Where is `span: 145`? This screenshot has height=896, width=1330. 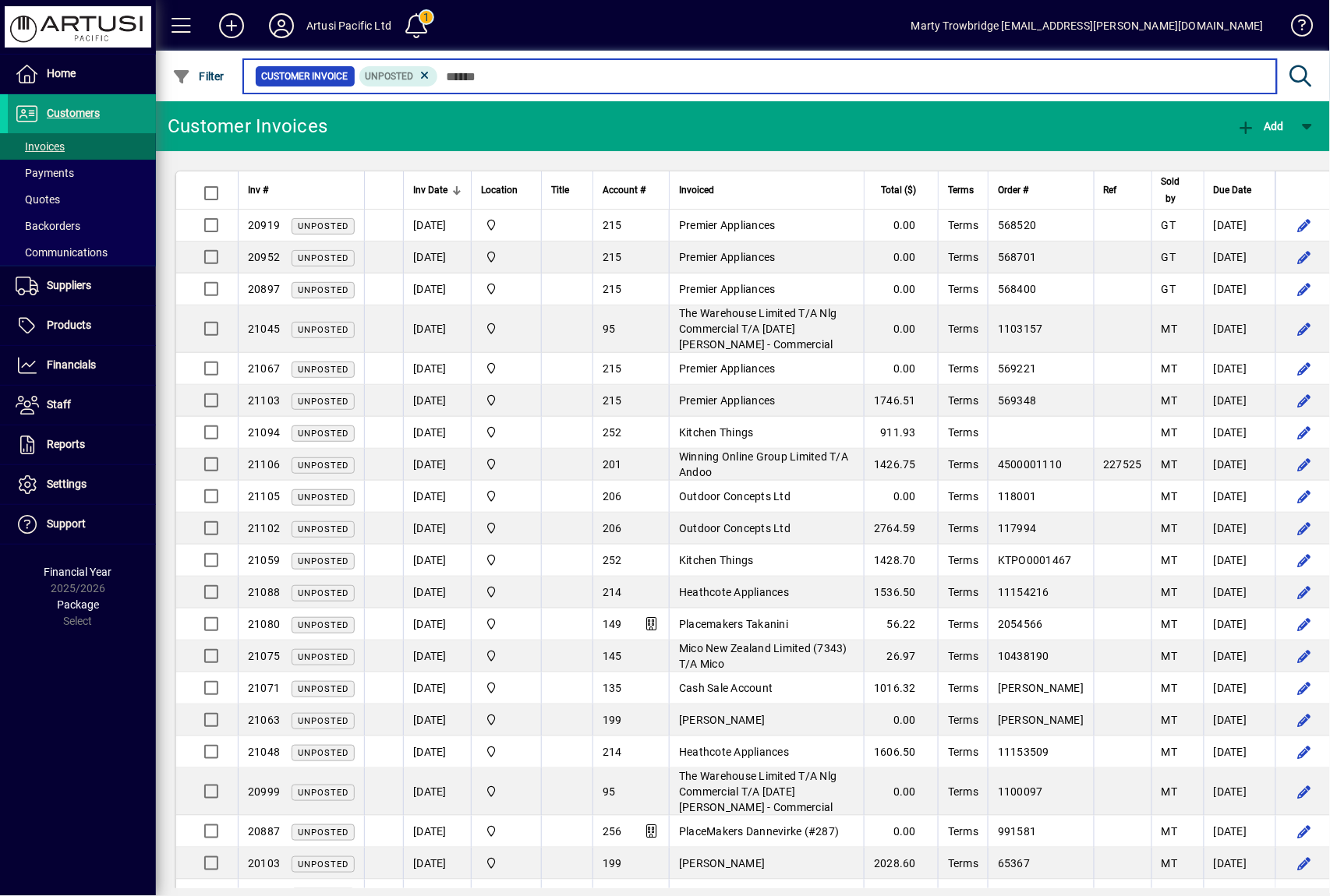
span: 145 is located at coordinates (612, 656).